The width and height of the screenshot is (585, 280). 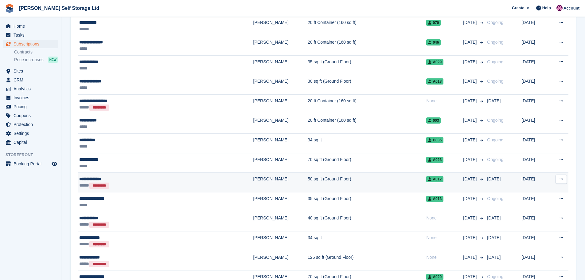 I want to click on span: A013, so click(x=435, y=199).